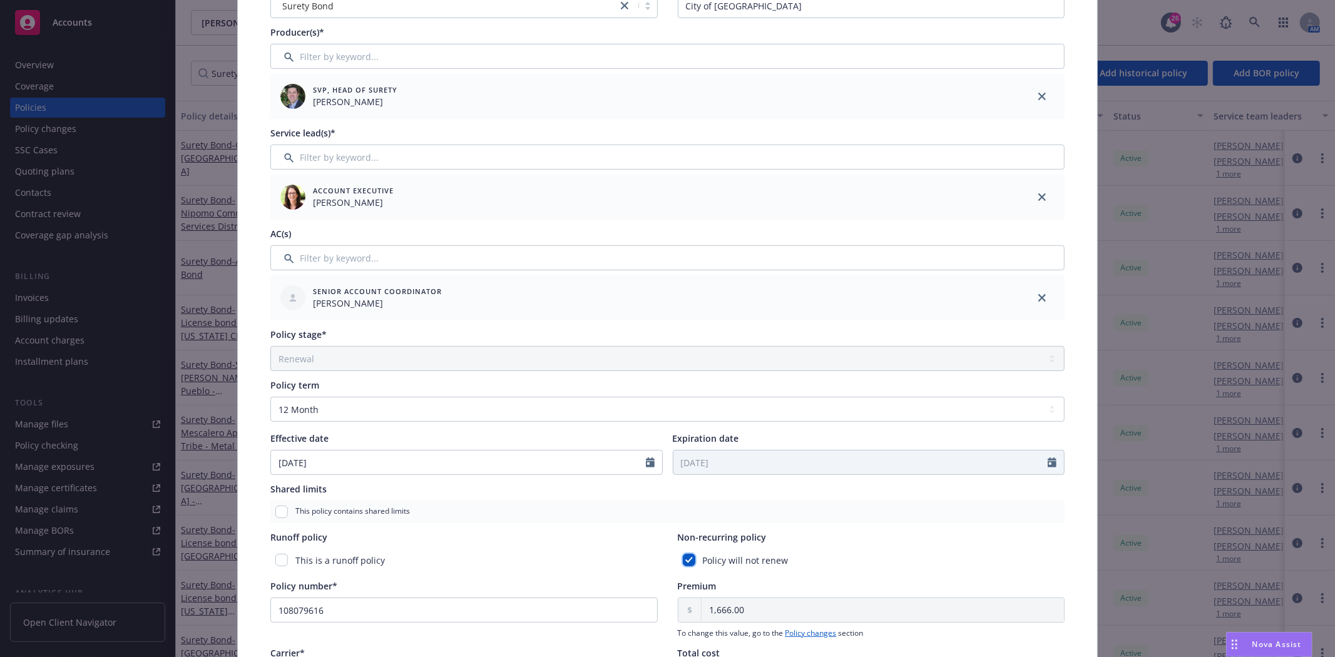 The width and height of the screenshot is (1335, 657). Describe the element at coordinates (299, 537) in the screenshot. I see `span: Runoff policy` at that location.